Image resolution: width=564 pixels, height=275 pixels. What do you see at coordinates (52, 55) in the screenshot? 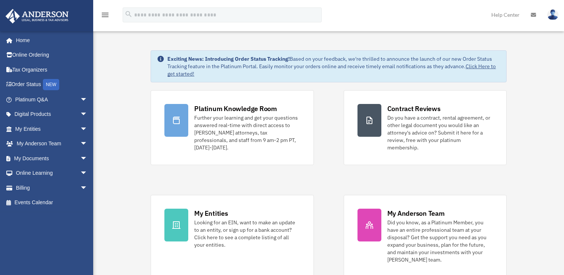
I see `a: Online Ordering` at bounding box center [52, 55].